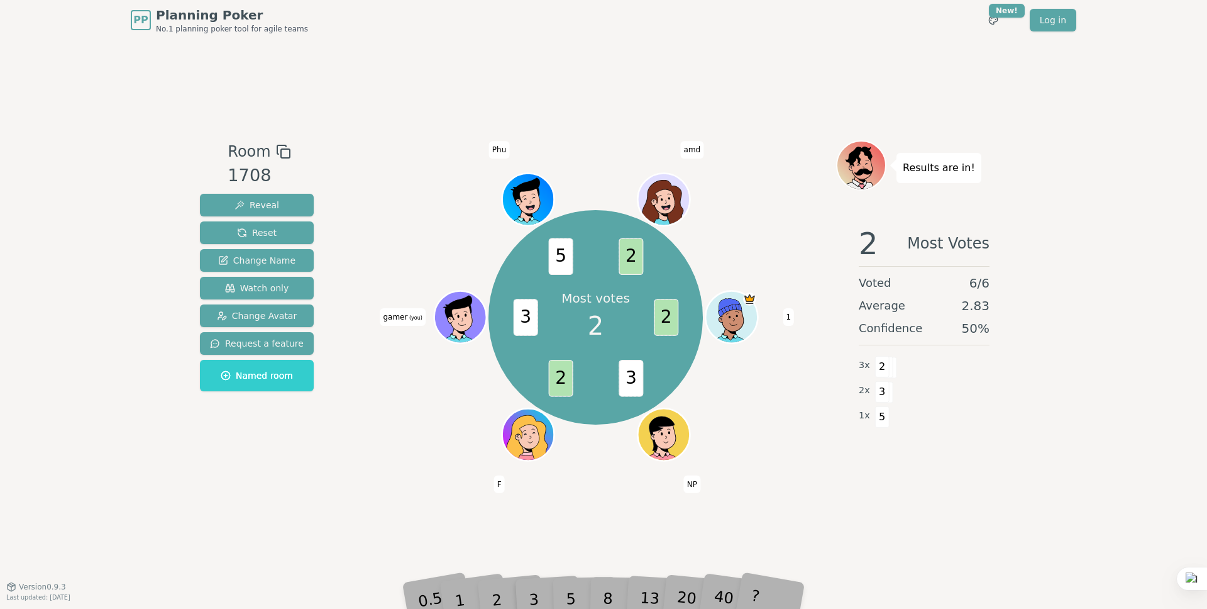 The width and height of the screenshot is (1207, 609). What do you see at coordinates (232, 15) in the screenshot?
I see `span: Planning Poker` at bounding box center [232, 15].